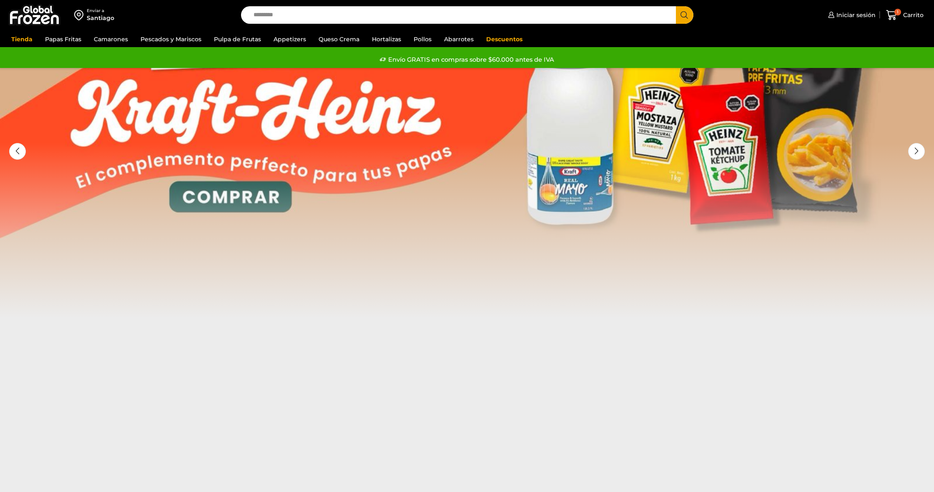 The height and width of the screenshot is (492, 934). Describe the element at coordinates (855, 15) in the screenshot. I see `span: Iniciar sesión` at that location.